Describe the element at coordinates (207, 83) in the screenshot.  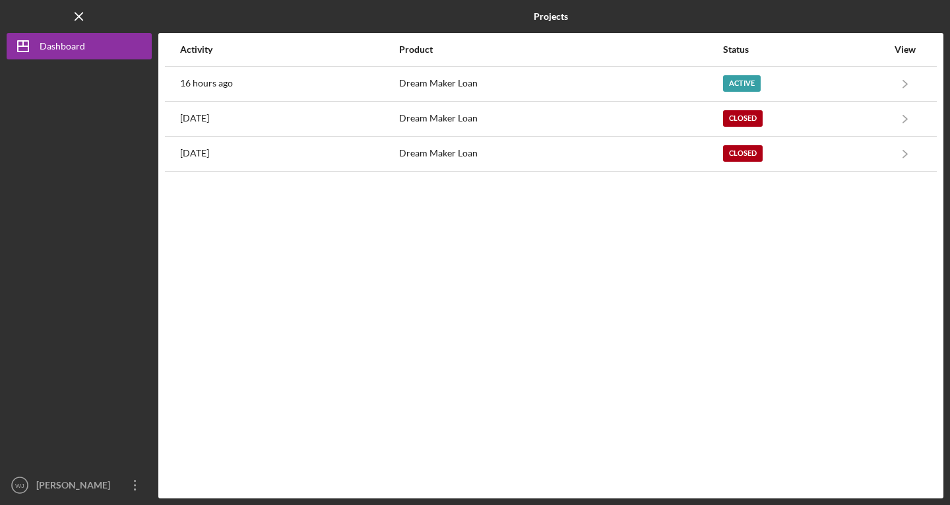
I see `time: 2025-08-14 19:33` at that location.